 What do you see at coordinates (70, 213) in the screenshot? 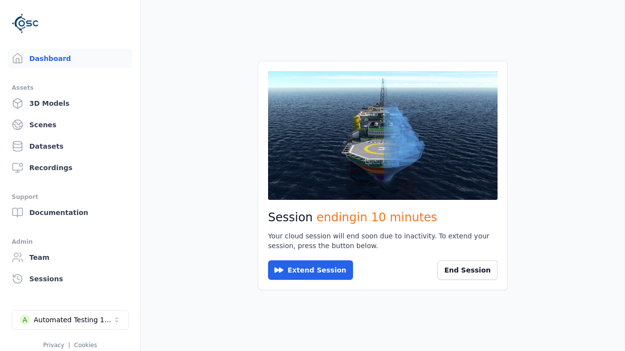
I see `a: Documentation` at bounding box center [70, 213].